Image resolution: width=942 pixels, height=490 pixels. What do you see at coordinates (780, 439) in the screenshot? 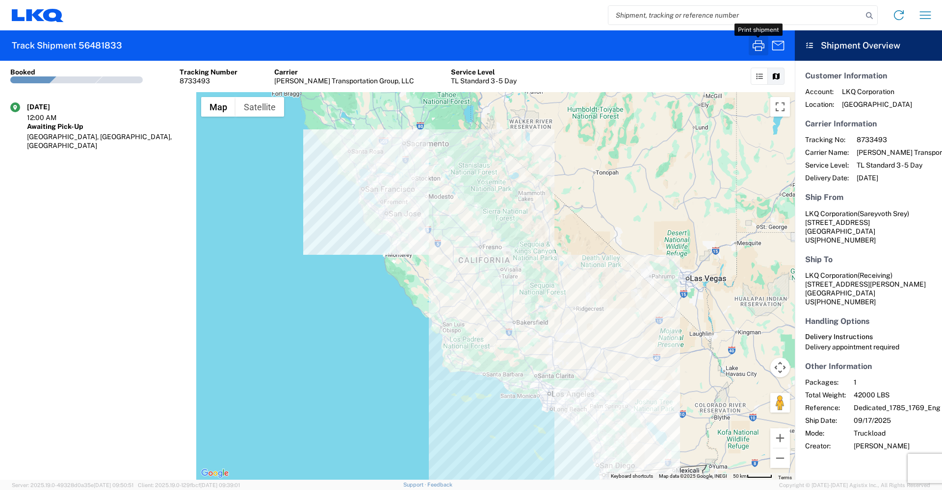
I see `button: Zoom in` at bounding box center [780, 439].